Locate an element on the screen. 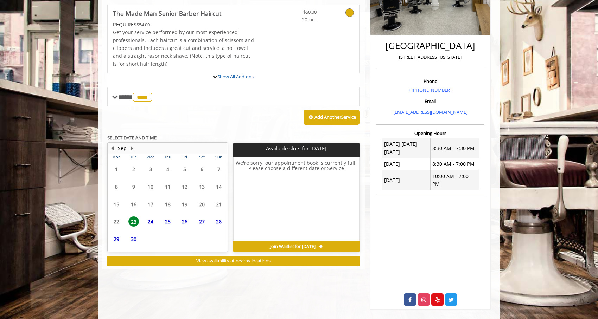  span: View availability at nearby locations is located at coordinates (233, 261).